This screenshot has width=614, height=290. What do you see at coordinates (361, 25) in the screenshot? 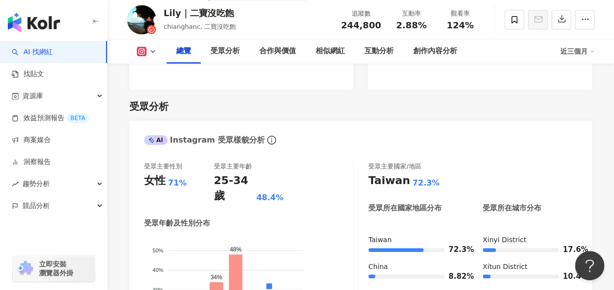
I see `span: 244,800` at bounding box center [361, 25].